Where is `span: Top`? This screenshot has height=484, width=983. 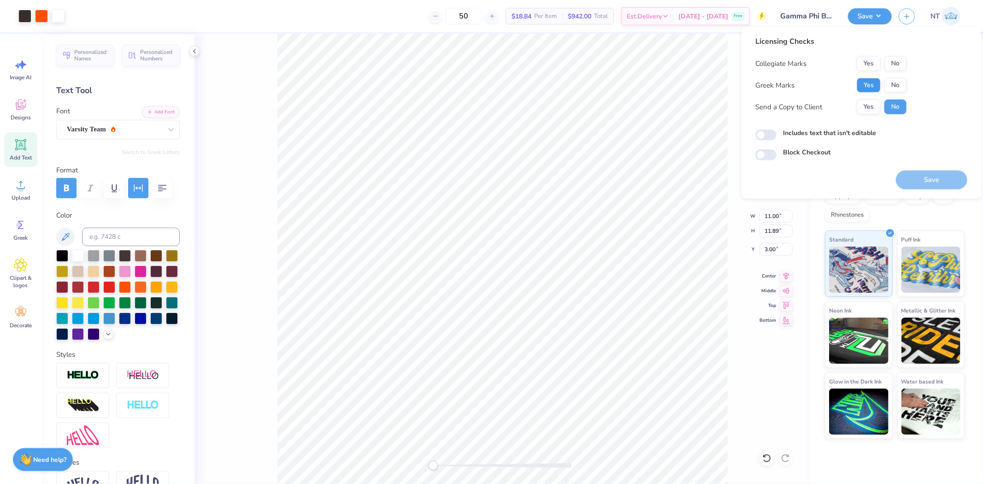
span: Top is located at coordinates (768, 305).